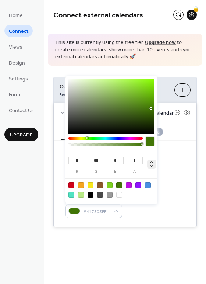 This screenshot has width=206, height=284. Describe the element at coordinates (96, 171) in the screenshot. I see `label: g` at that location.